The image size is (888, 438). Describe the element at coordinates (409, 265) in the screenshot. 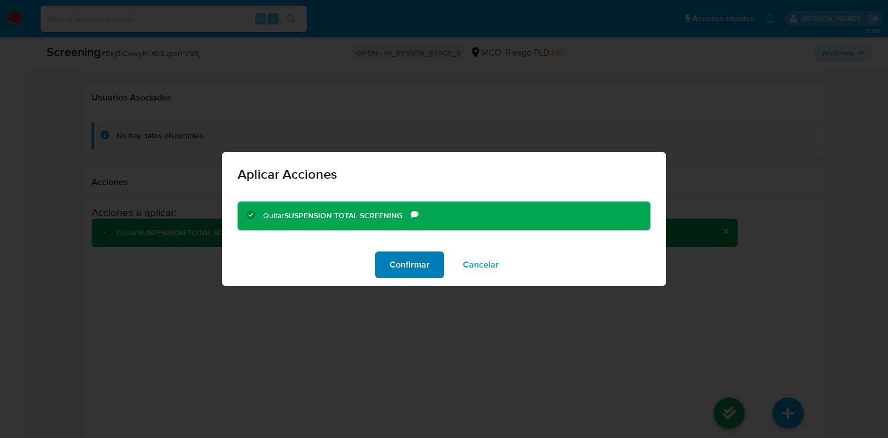

I see `span: Confirmar` at that location.